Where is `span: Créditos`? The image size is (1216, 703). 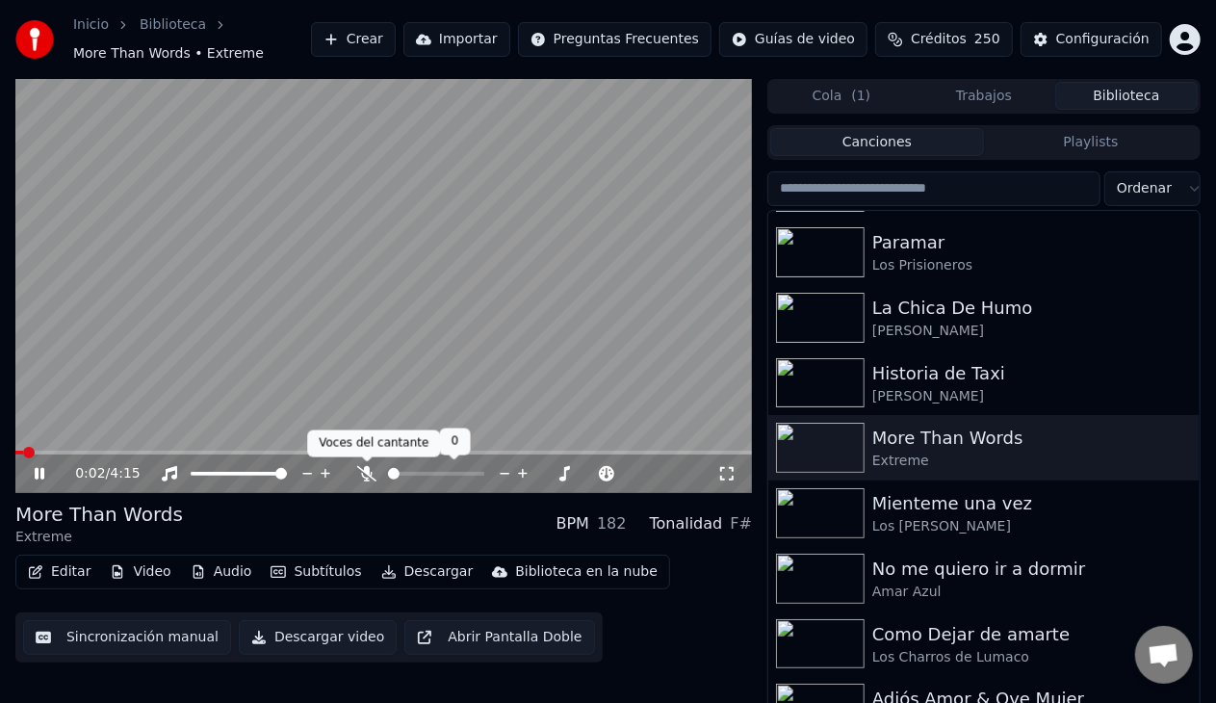 span: Créditos is located at coordinates (939, 39).